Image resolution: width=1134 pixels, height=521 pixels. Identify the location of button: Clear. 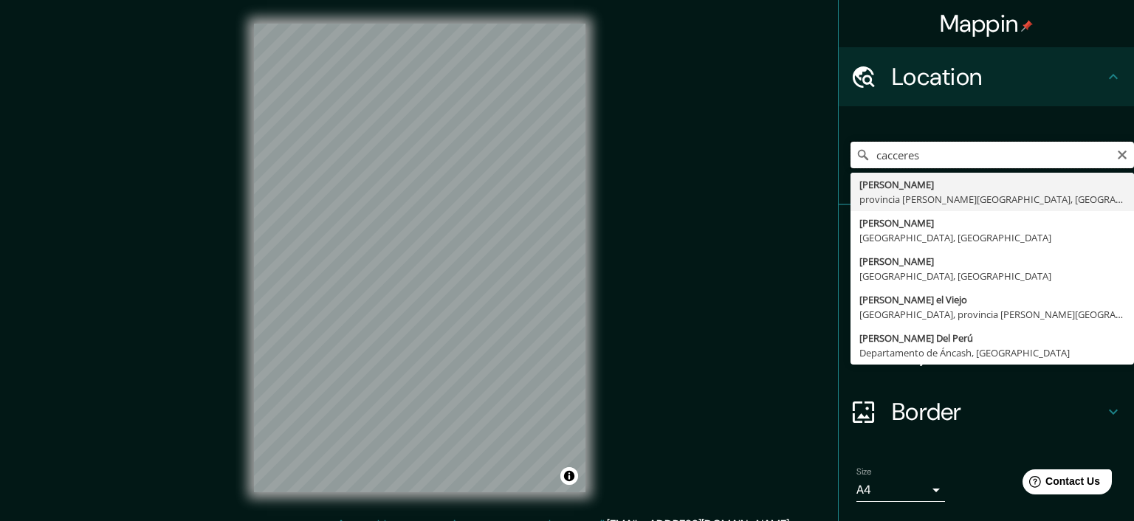
(1122, 154).